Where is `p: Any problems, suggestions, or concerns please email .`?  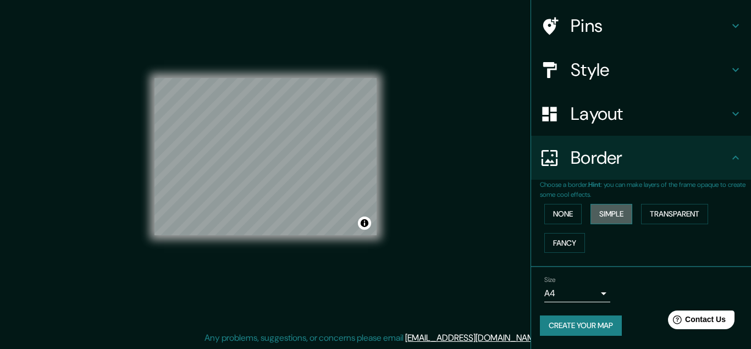
p: Any problems, suggestions, or concerns please email . is located at coordinates (373, 338).